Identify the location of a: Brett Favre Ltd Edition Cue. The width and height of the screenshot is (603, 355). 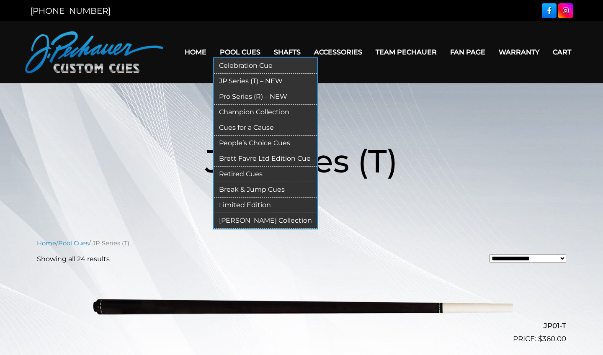
(265, 159).